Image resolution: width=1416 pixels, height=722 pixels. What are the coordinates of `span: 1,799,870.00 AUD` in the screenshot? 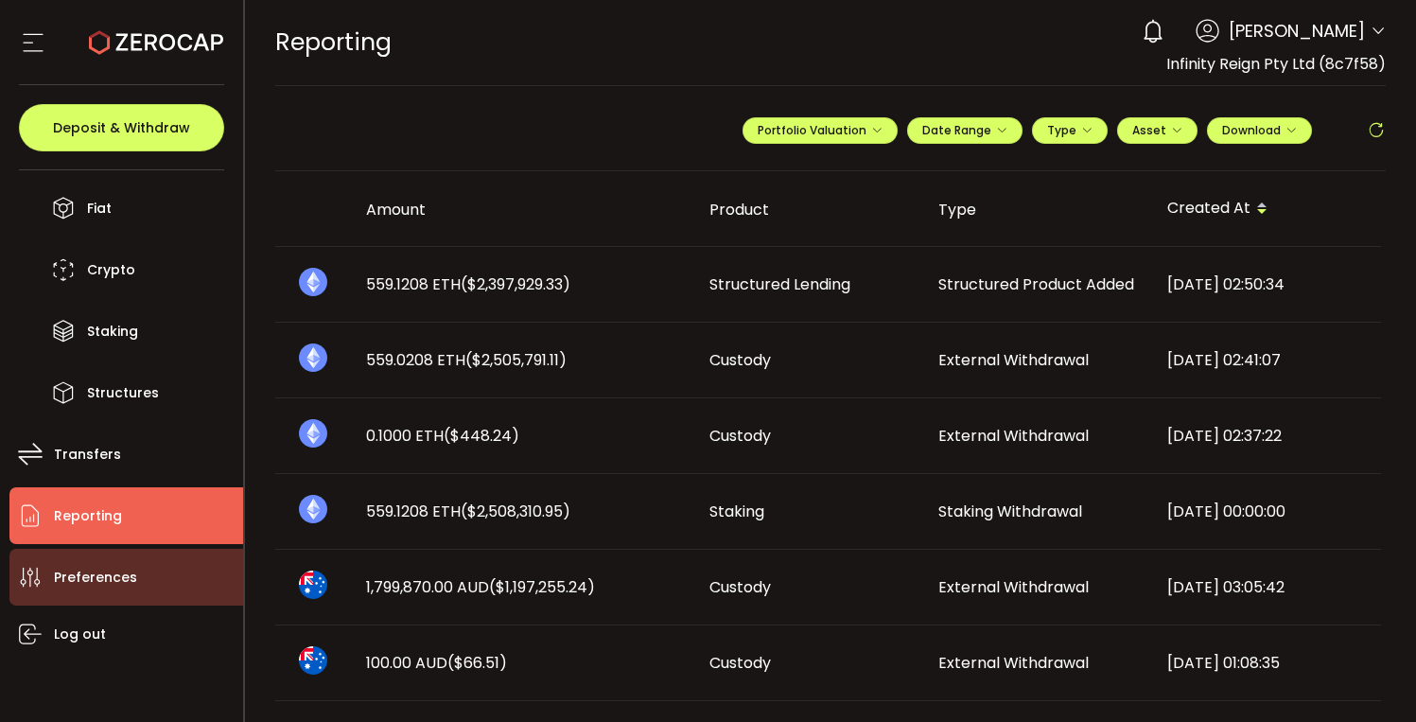 It's located at (481, 587).